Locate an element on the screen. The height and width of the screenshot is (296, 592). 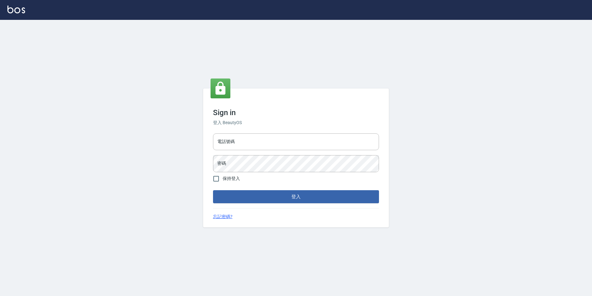
img: Logo is located at coordinates (16, 9).